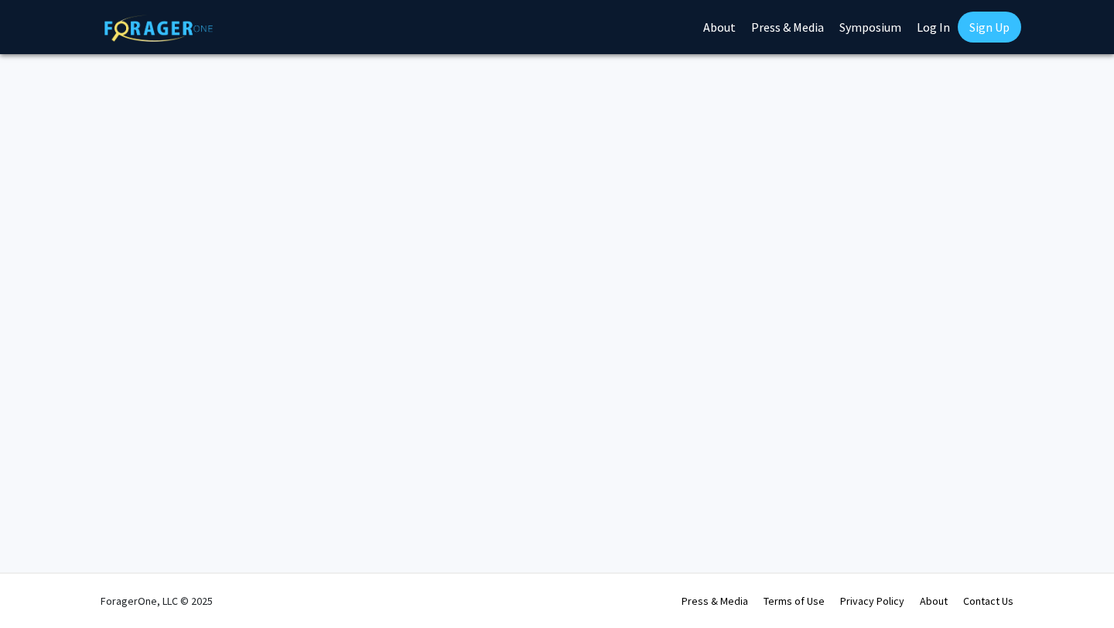  What do you see at coordinates (872, 601) in the screenshot?
I see `a: Privacy Policy` at bounding box center [872, 601].